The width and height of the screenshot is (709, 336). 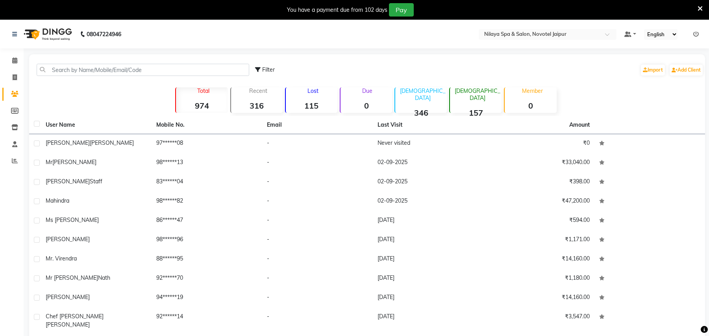 What do you see at coordinates (476, 113) in the screenshot?
I see `strong: 157` at bounding box center [476, 113].